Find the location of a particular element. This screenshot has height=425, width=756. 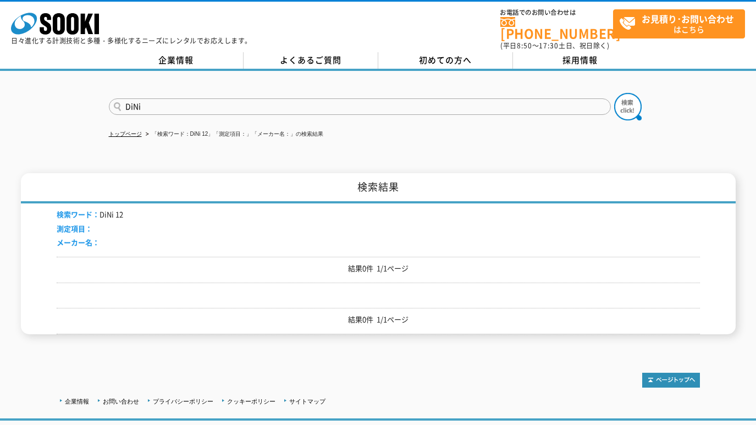

span: はこちら is located at coordinates (682, 24).